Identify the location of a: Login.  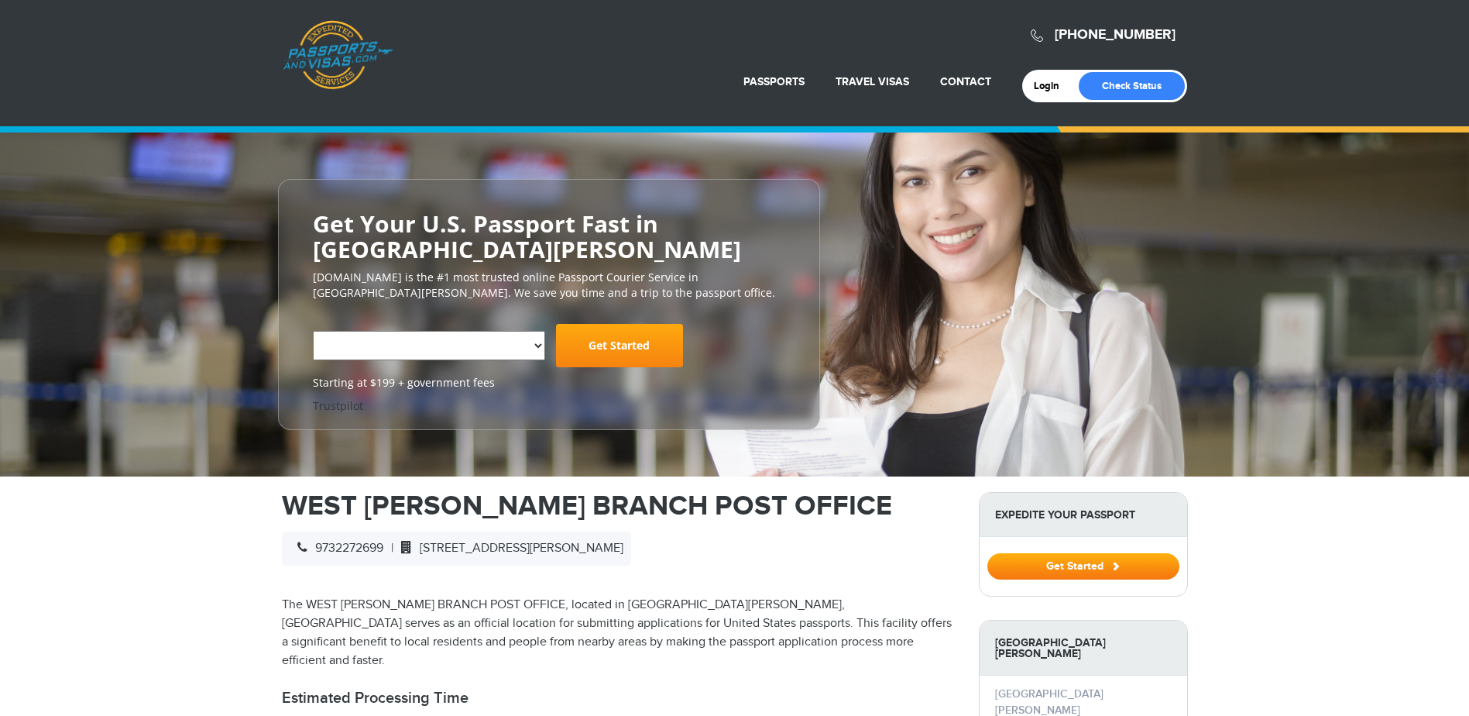
(1052, 86).